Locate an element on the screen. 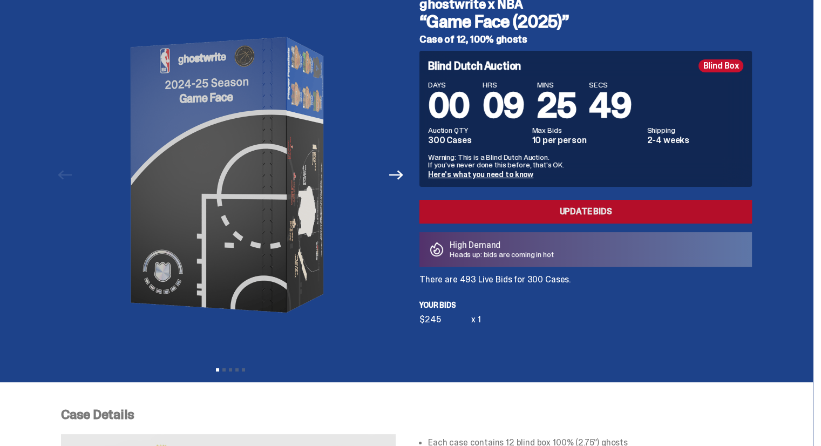 The image size is (821, 446). button: View slide 5 is located at coordinates (243, 370).